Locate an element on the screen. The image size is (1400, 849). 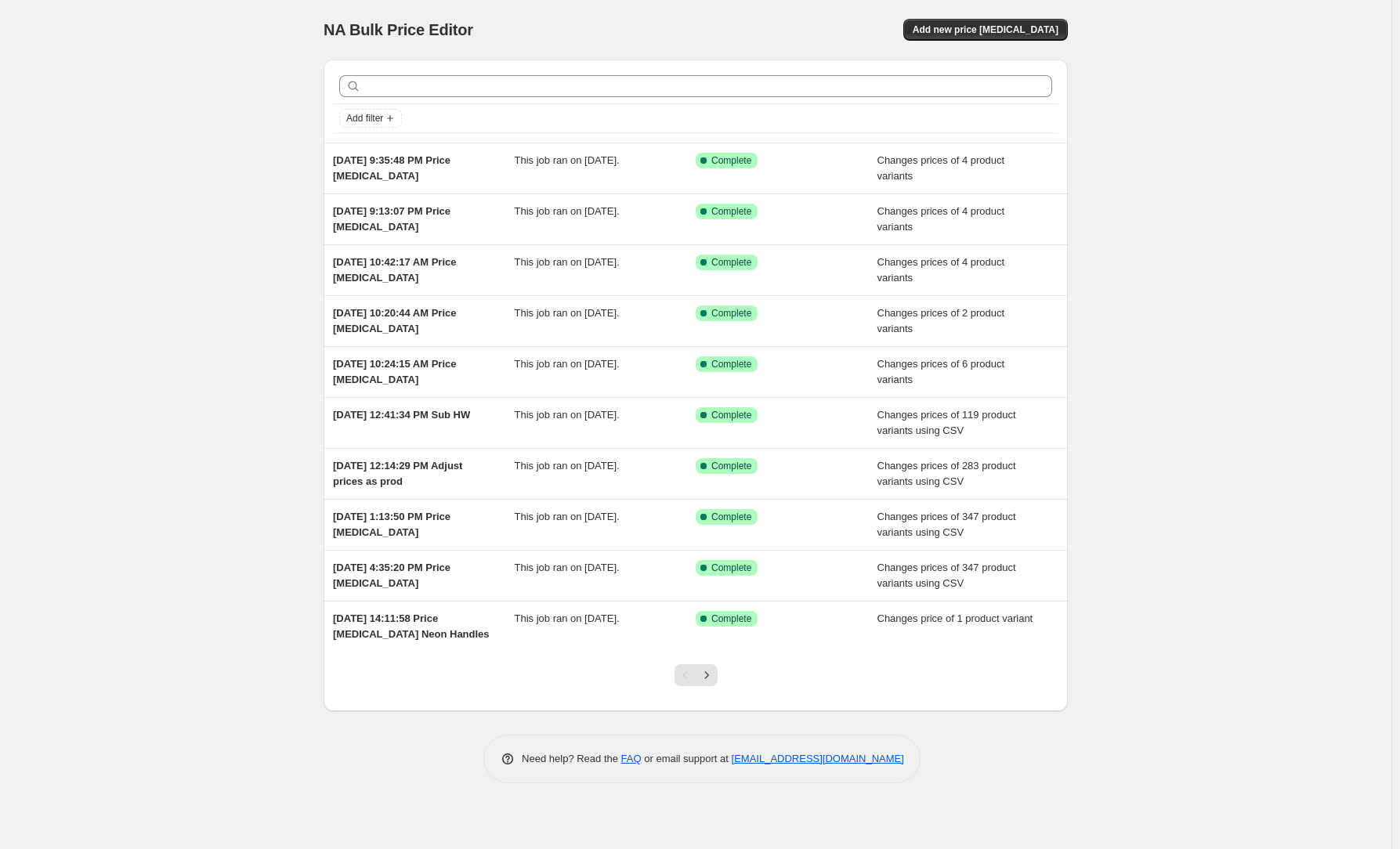
span: Changes prices of 6 product variants is located at coordinates (941, 371).